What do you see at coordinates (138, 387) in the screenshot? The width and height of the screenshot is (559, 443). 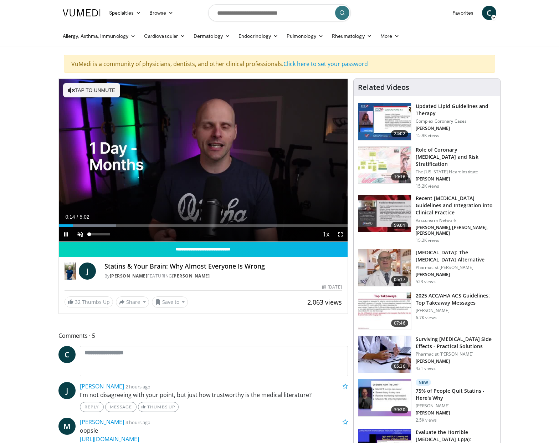 I see `small: 2 hours ago` at bounding box center [138, 387].